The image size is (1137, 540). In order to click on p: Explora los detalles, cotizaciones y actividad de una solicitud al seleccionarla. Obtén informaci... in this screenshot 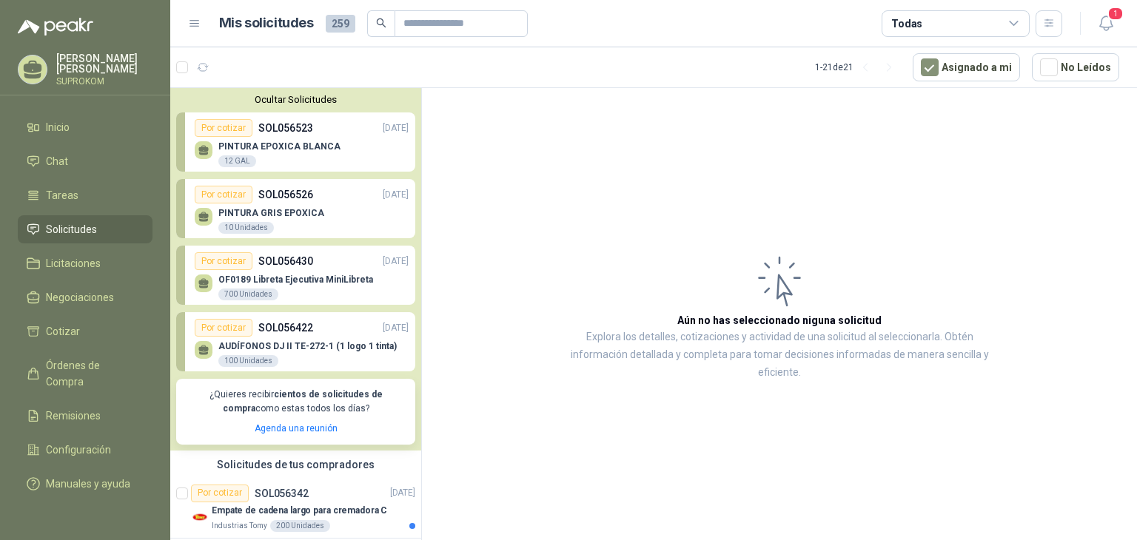, I will do `click(779, 355)`.